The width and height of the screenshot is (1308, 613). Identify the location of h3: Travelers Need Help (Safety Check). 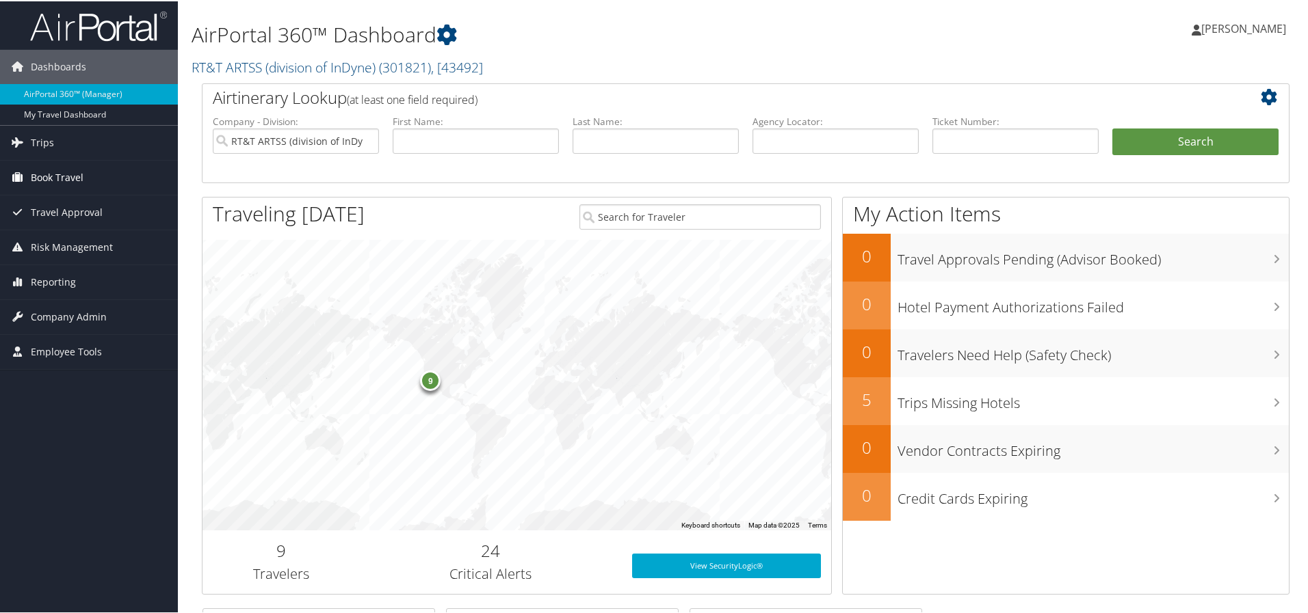
(1093, 351).